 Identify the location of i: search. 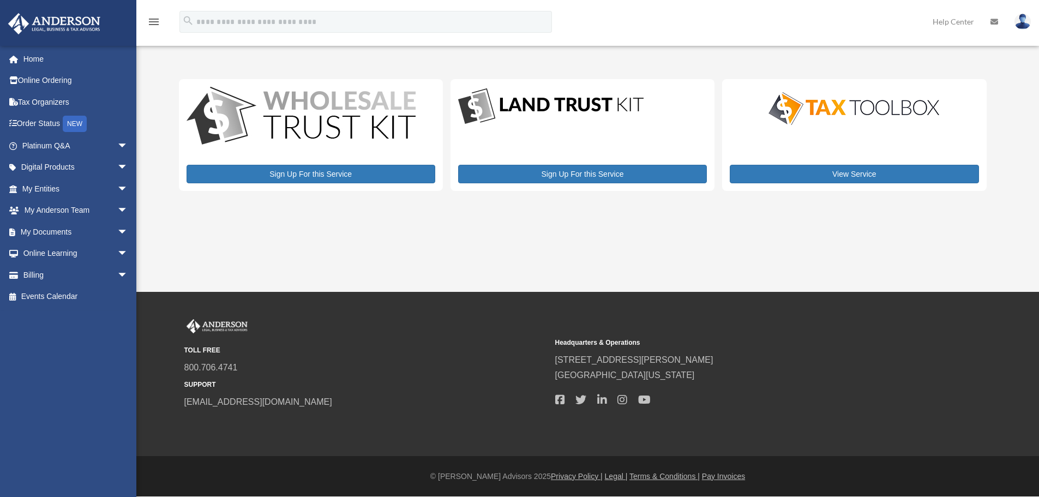
(188, 21).